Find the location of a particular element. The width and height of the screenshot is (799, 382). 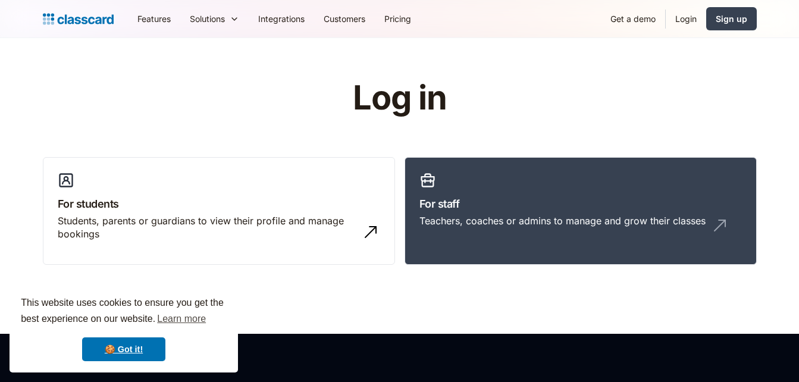

h1: Log in is located at coordinates (399, 98).